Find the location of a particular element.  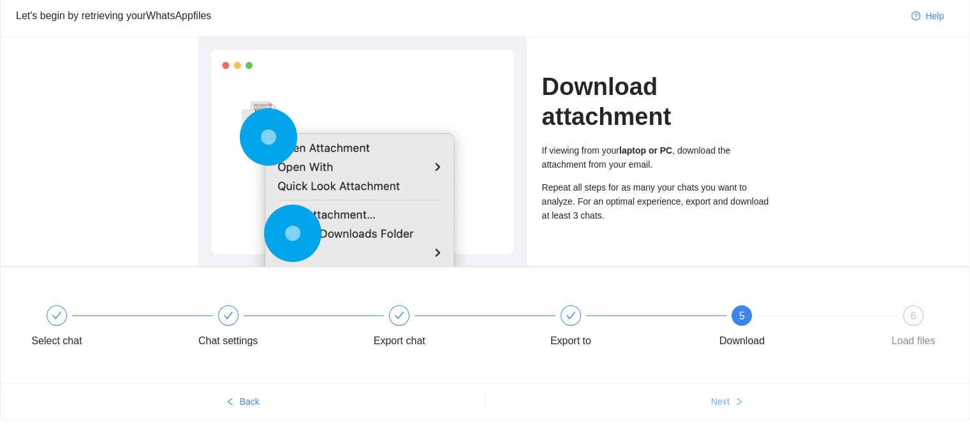

div: Download is located at coordinates (742, 341).